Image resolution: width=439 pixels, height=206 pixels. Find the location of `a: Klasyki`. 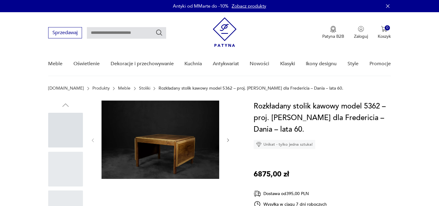

a: Klasyki is located at coordinates (287, 64).